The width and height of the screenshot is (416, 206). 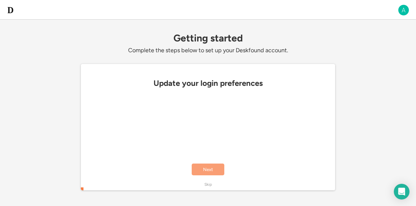 What do you see at coordinates (208, 50) in the screenshot?
I see `div: Complete the steps below to set up your Deskfound account.` at bounding box center [208, 50].